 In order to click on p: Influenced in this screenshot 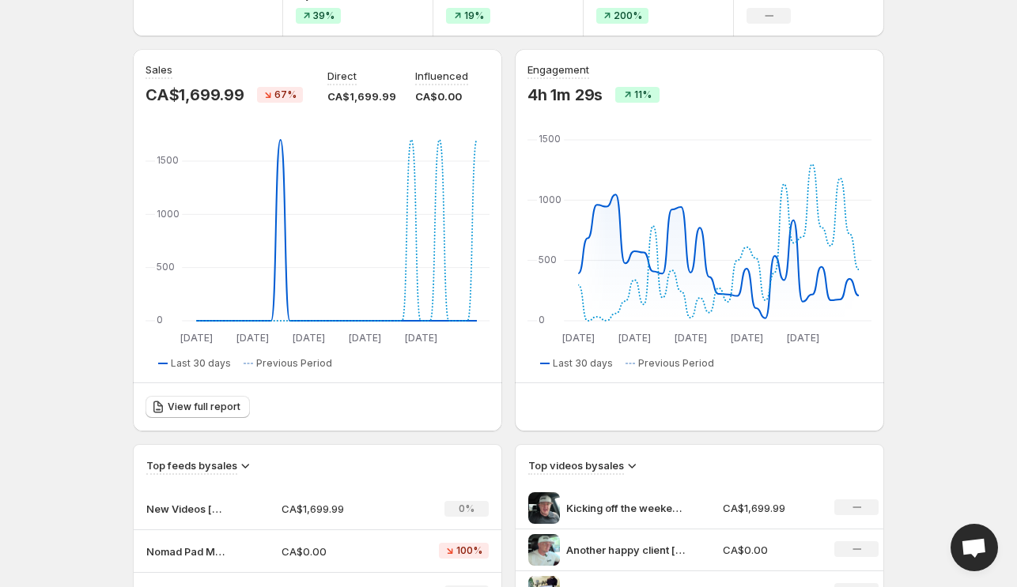, I will do `click(441, 76)`.